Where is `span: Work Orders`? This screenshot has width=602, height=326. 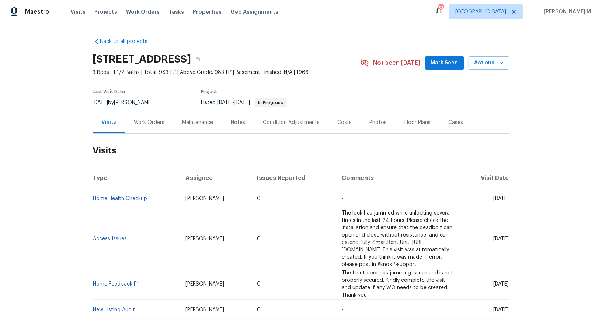
span: Work Orders is located at coordinates (143, 12).